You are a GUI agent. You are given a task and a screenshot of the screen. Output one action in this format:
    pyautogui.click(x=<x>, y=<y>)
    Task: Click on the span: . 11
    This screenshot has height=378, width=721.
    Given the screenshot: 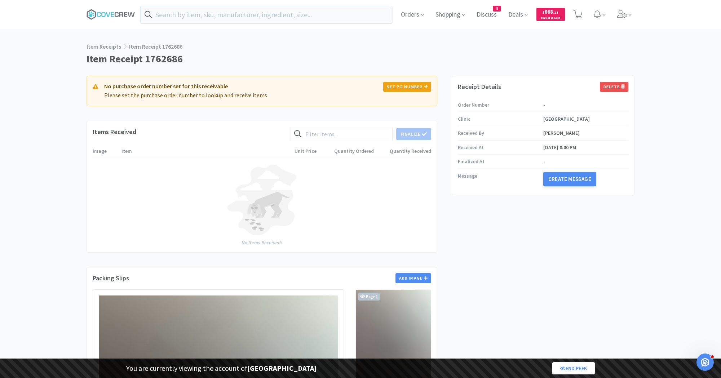 What is the action you would take?
    pyautogui.click(x=556, y=12)
    